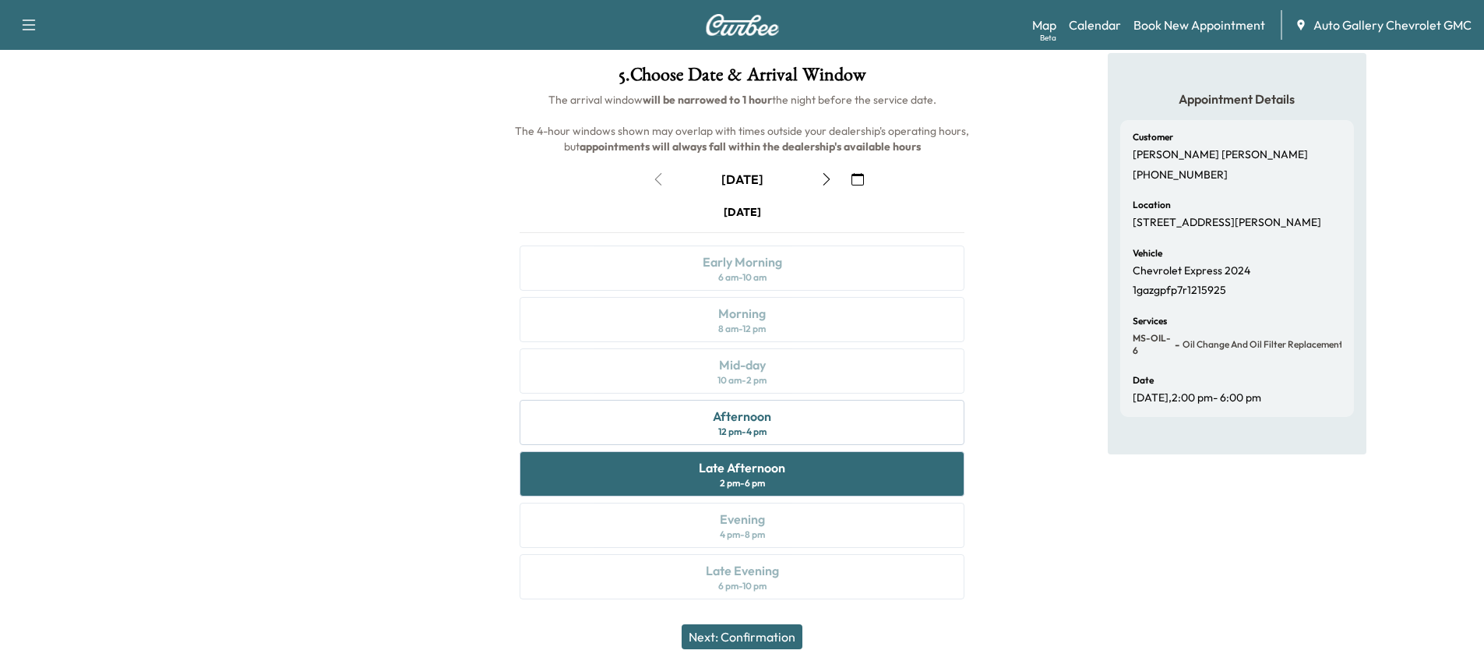  Describe the element at coordinates (1094, 25) in the screenshot. I see `a: Calendar` at that location.